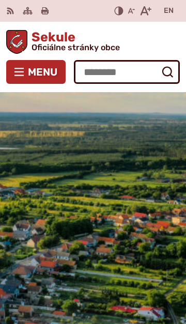 The height and width of the screenshot is (324, 186). I want to click on span: Menu, so click(42, 72).